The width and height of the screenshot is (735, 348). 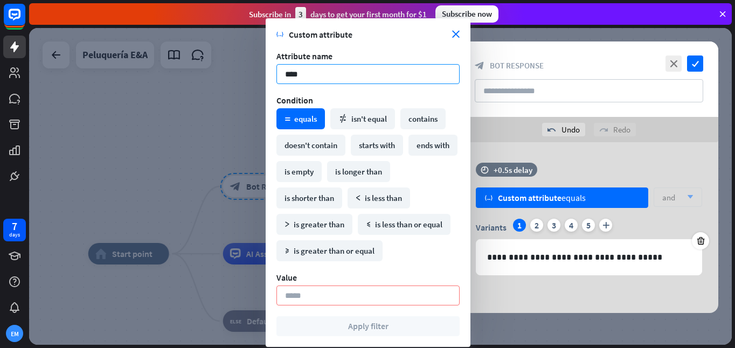 What do you see at coordinates (311, 145) in the screenshot?
I see `div: doesn't contain` at bounding box center [311, 145].